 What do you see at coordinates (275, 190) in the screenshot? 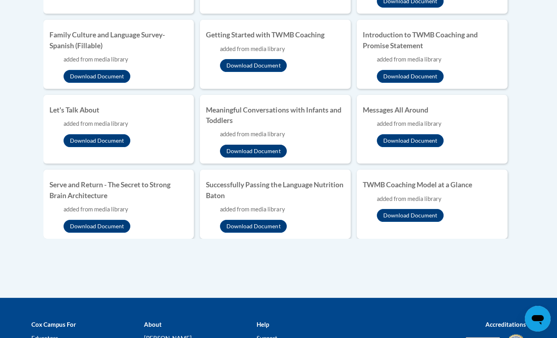
I see `h4: Successfully Passing the Language Nutrition Baton` at bounding box center [275, 190].